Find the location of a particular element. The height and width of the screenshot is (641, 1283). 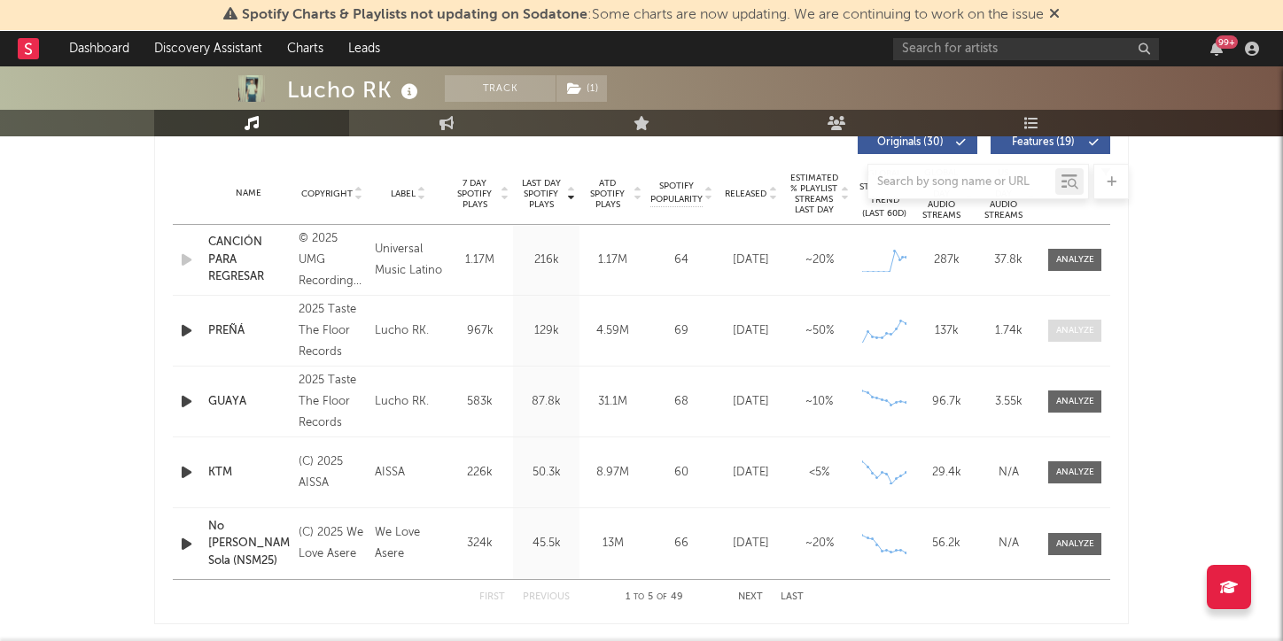

div: Universal Music Latino is located at coordinates (408, 260).